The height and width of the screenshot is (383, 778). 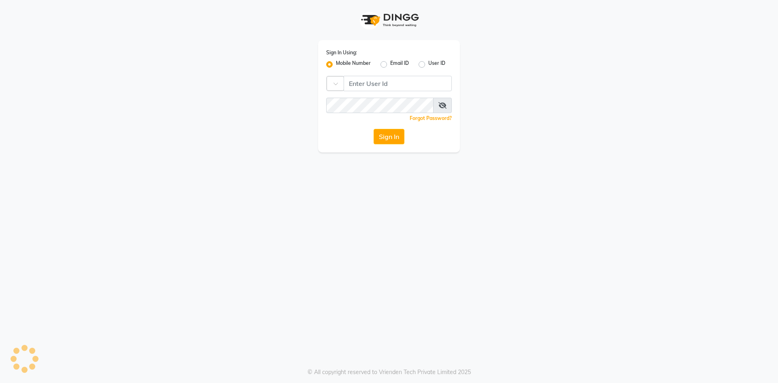 I want to click on label: Sign In Using:, so click(x=341, y=53).